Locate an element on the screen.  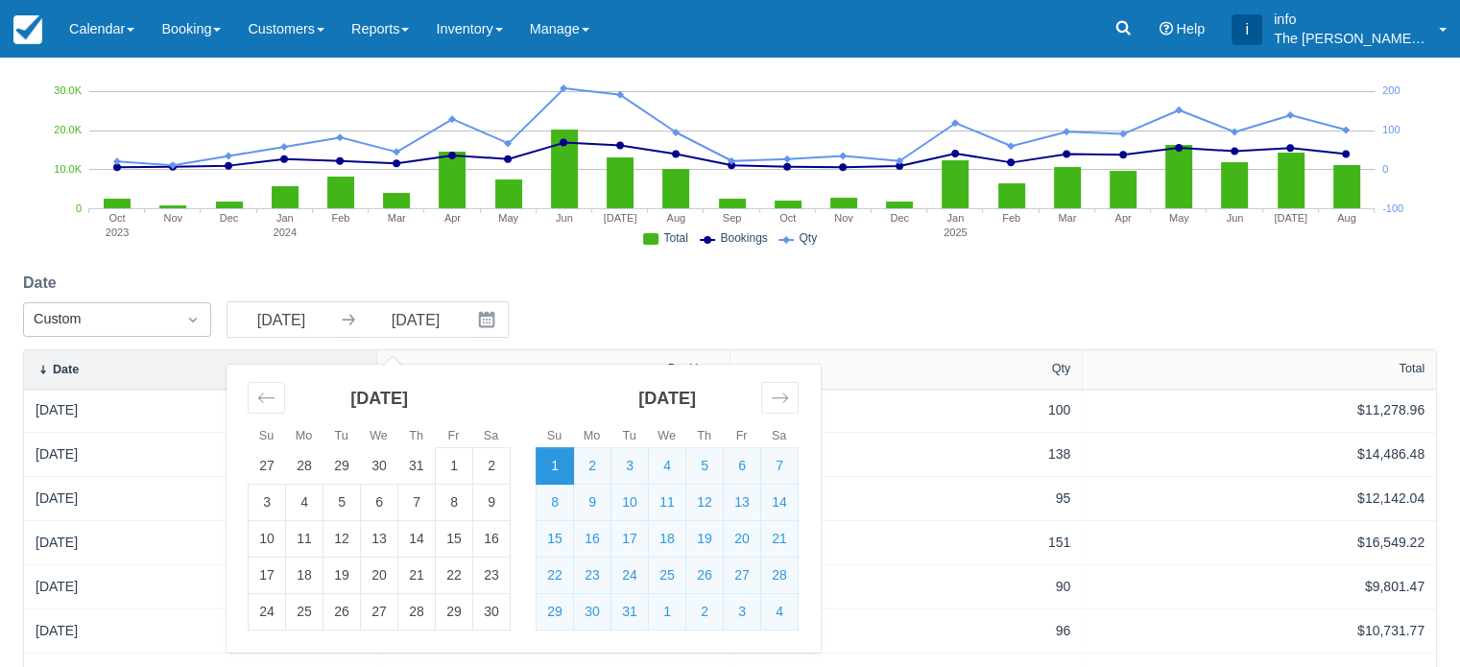
td: Selected. Tuesday, October 24, 2023 is located at coordinates (630, 576).